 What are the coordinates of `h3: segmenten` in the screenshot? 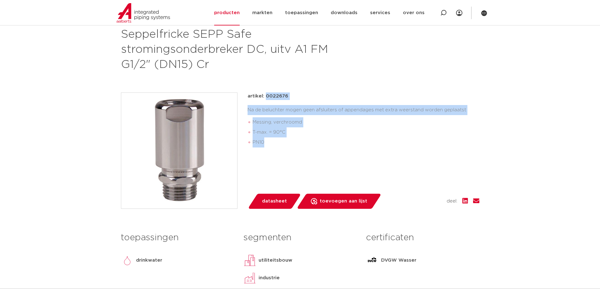 It's located at (300, 238).